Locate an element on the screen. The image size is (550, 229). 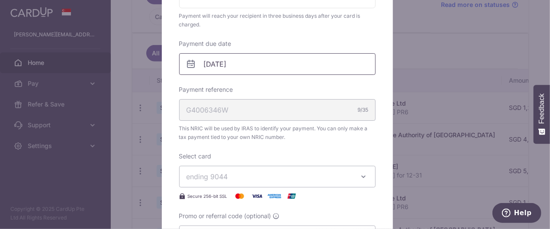
label: Payment due date is located at coordinates (205, 44).